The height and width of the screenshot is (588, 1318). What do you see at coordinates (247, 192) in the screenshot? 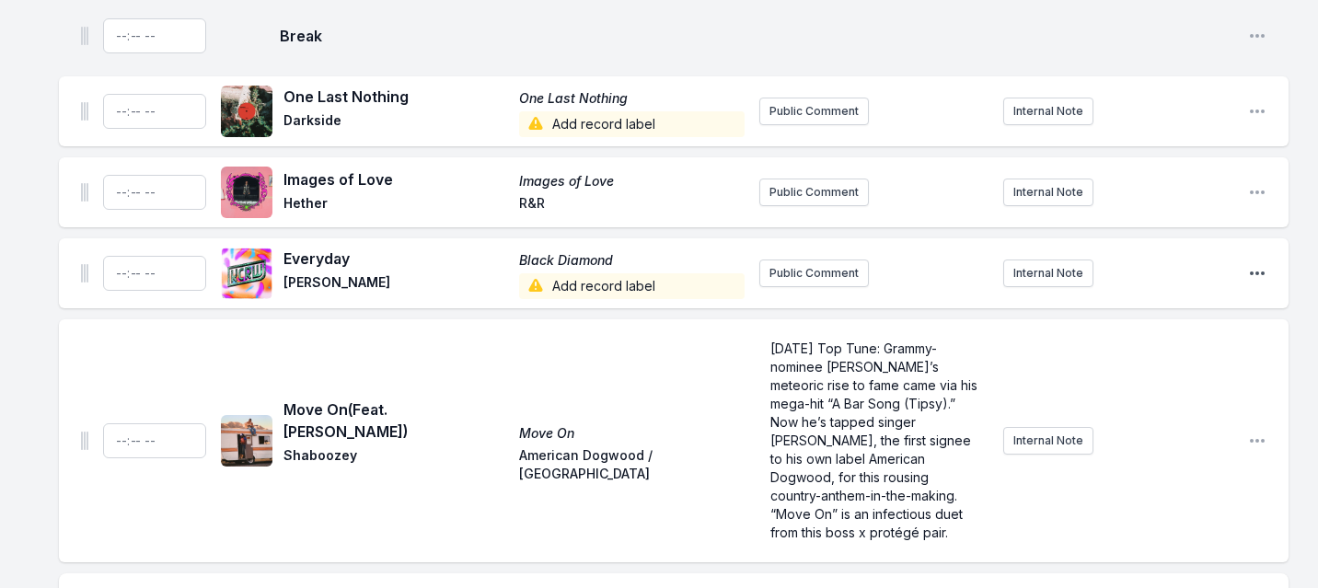
I see `img: Images of Love` at bounding box center [247, 192].